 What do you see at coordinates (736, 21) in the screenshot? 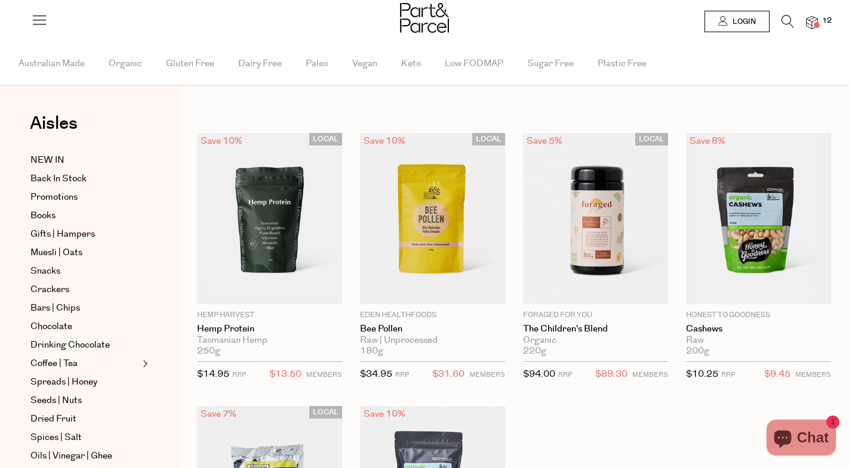
I see `a: Login` at bounding box center [736, 21].